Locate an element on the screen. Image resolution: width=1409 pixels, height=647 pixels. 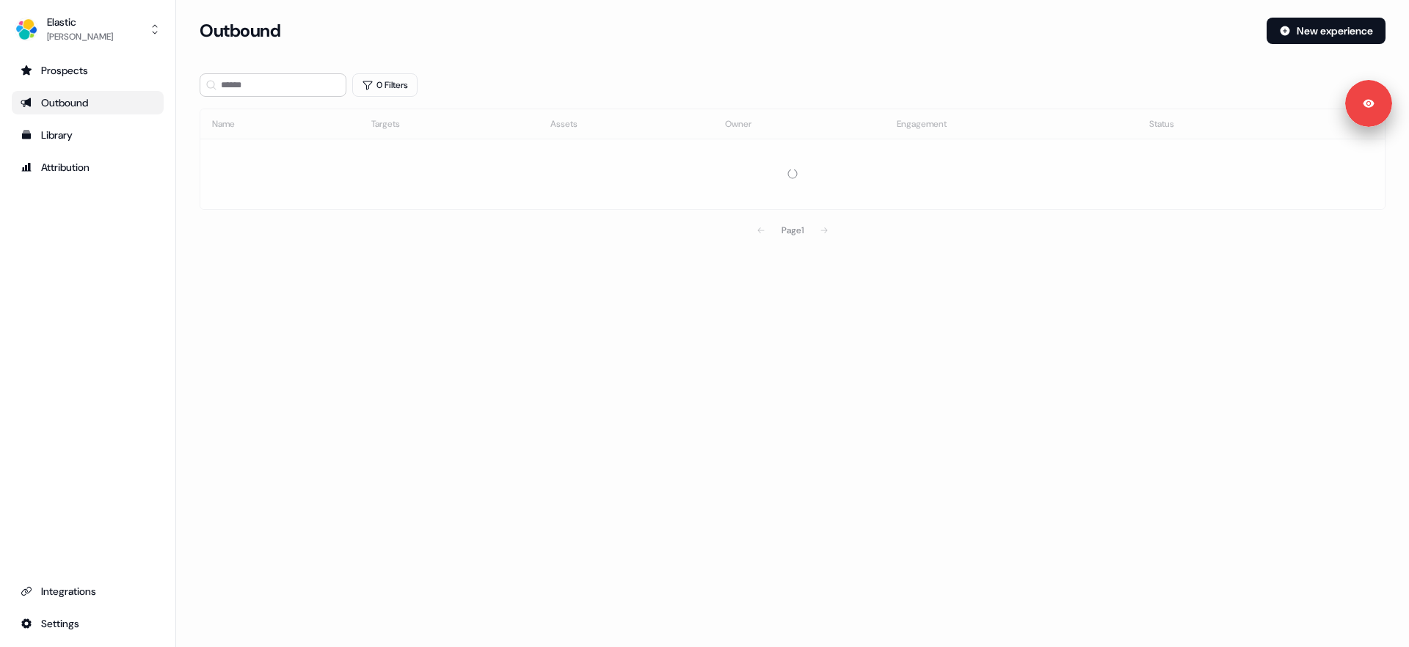
h3: Outbound is located at coordinates (240, 31).